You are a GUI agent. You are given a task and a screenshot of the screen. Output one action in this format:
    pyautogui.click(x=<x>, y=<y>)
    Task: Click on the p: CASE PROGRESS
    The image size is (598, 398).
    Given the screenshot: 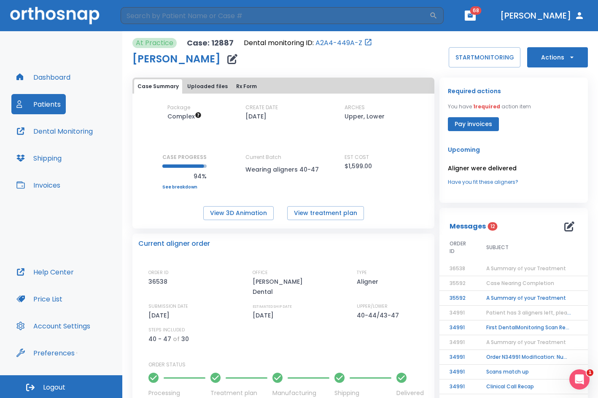 What is the action you would take?
    pyautogui.click(x=184, y=157)
    